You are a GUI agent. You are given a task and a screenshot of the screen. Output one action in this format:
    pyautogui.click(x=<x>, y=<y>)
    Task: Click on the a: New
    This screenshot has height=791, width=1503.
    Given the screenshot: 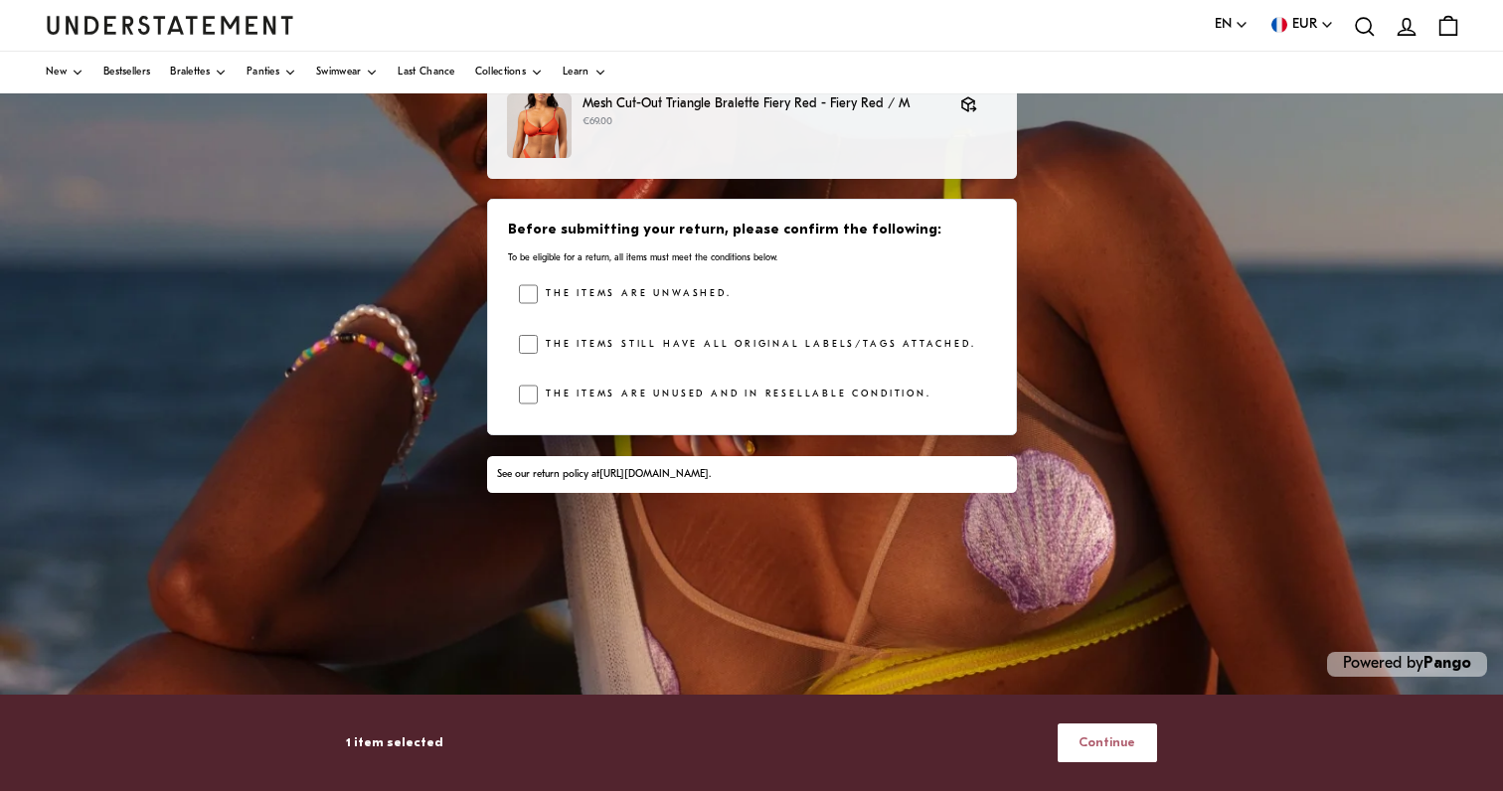 What is the action you would take?
    pyautogui.click(x=65, y=73)
    